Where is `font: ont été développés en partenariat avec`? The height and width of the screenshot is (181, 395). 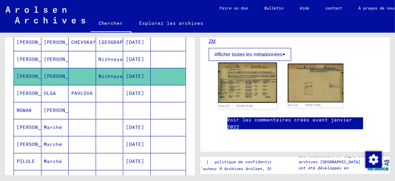
font: ont été développés en partenariat avec is located at coordinates (324, 171).